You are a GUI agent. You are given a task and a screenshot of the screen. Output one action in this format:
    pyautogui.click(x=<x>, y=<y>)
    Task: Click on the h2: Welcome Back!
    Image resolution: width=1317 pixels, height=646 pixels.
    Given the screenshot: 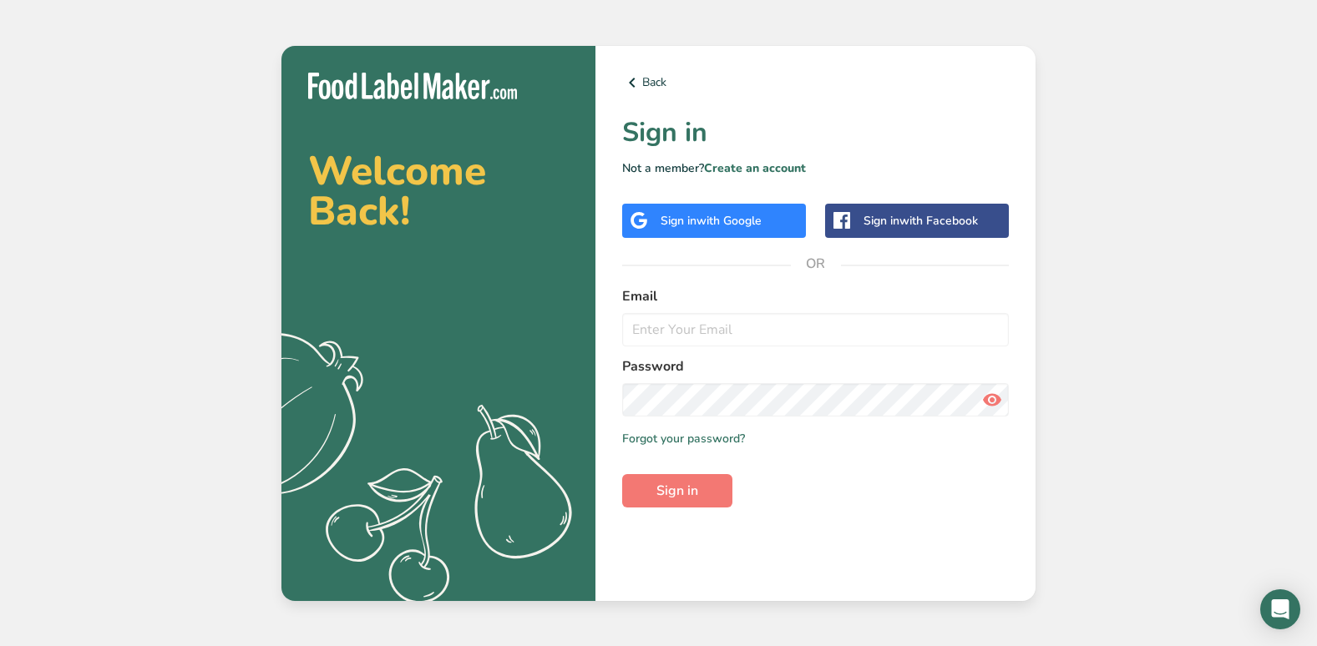 What is the action you would take?
    pyautogui.click(x=438, y=191)
    